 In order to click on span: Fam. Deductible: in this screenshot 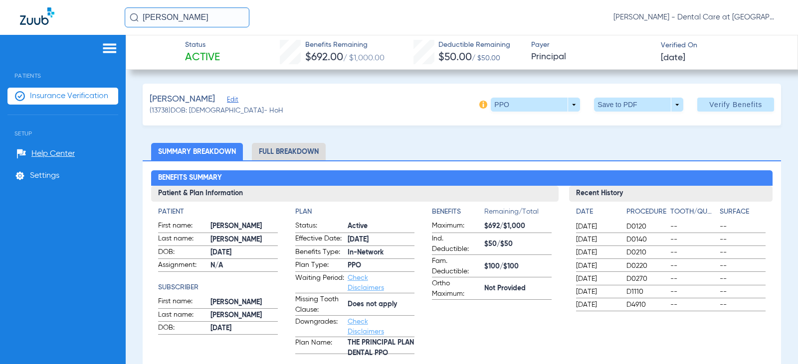, I will do `click(456, 267)`.